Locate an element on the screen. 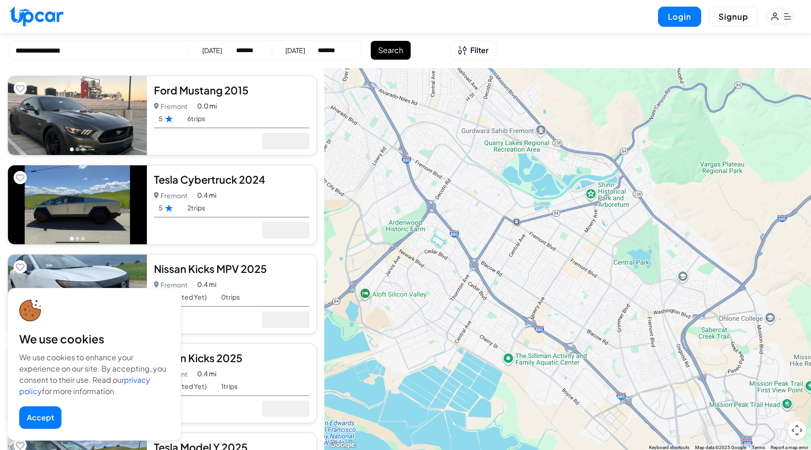 This screenshot has width=811, height=450. button: Accept is located at coordinates (40, 417).